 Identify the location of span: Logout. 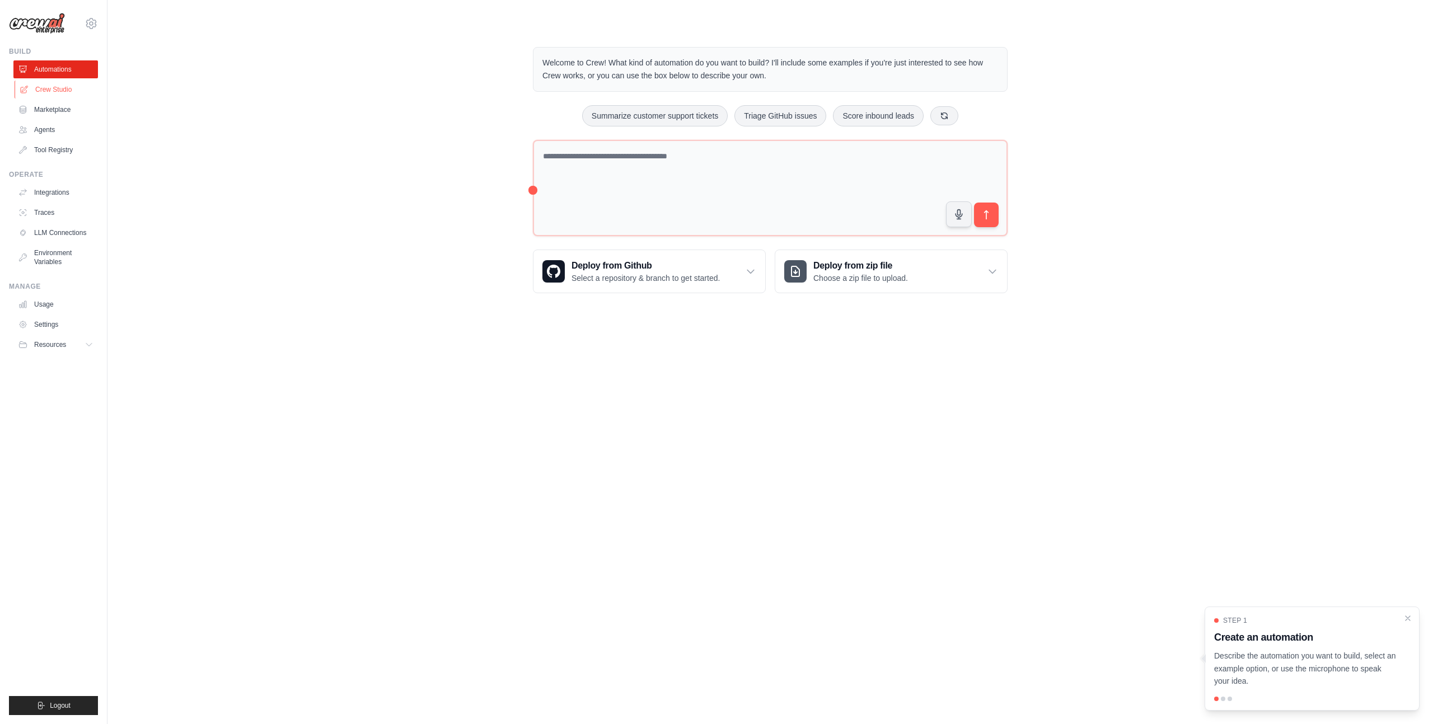
(60, 706).